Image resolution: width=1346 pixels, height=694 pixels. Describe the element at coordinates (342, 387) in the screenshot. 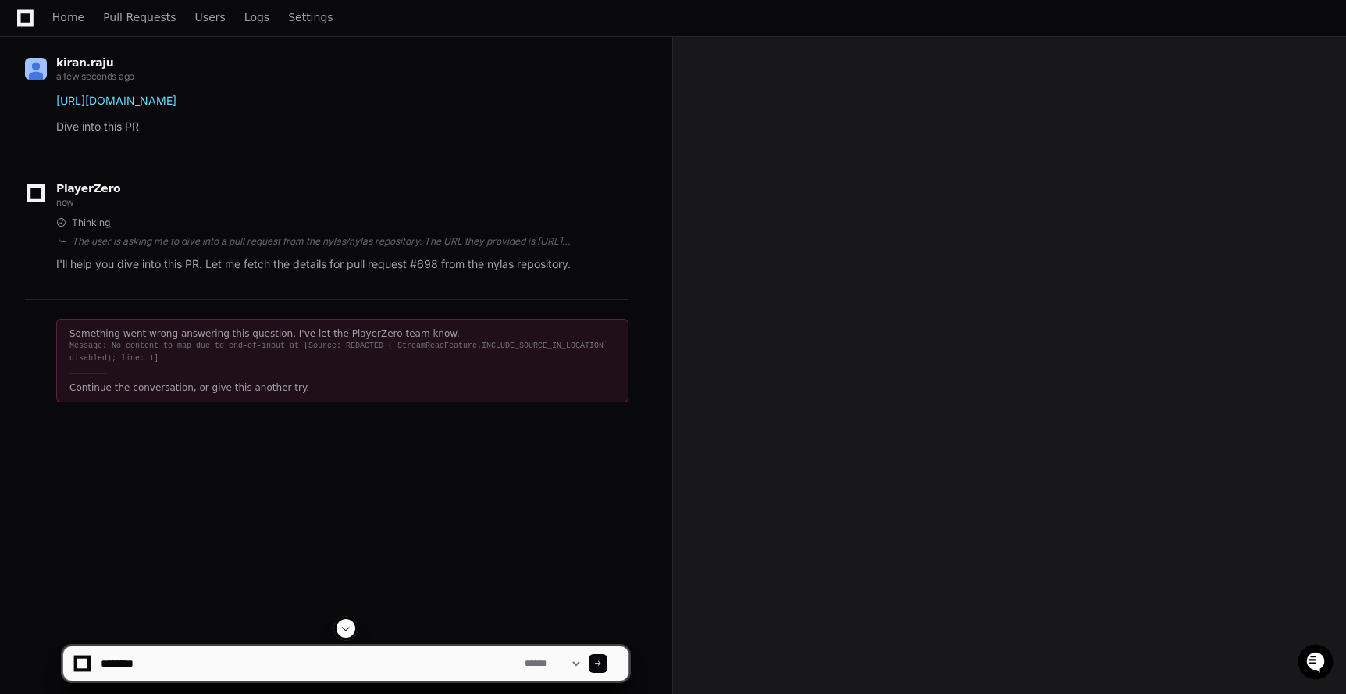

I see `div: Continue the conversation, or give this another try.` at that location.